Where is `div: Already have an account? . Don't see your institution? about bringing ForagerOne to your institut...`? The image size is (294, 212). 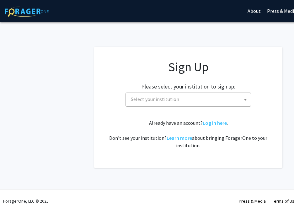 div: Already have an account? . Don't see your institution? about bringing ForagerOne to your institut... is located at coordinates (188, 134).